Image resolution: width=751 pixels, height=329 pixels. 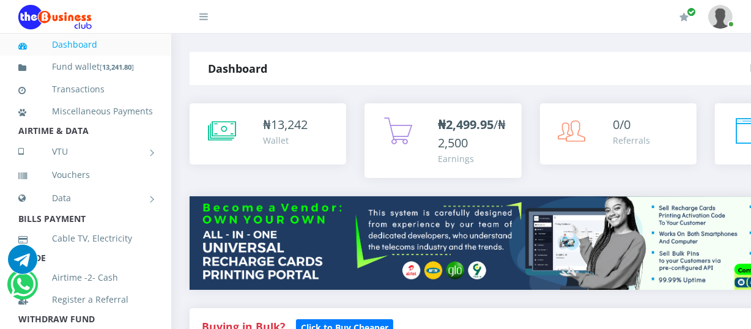 I want to click on a: Data, so click(x=86, y=198).